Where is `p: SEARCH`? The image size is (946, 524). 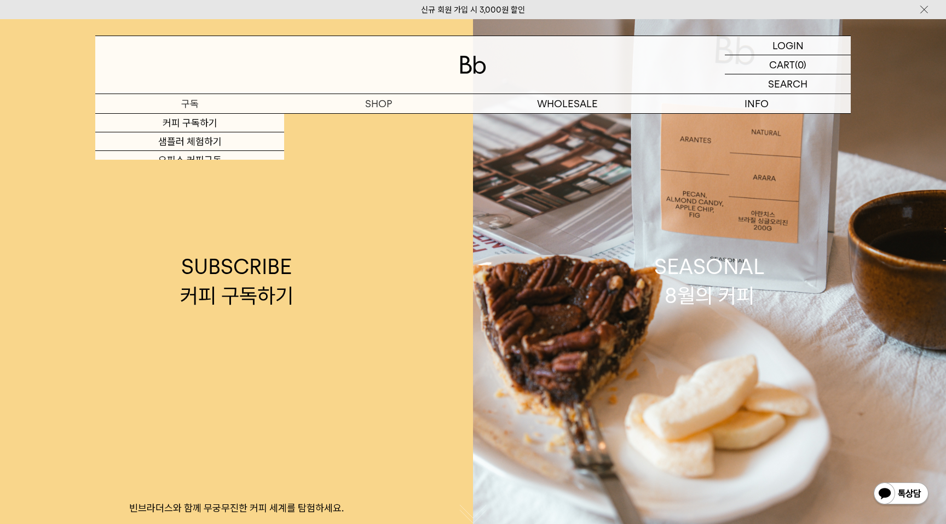
p: SEARCH is located at coordinates (788, 84).